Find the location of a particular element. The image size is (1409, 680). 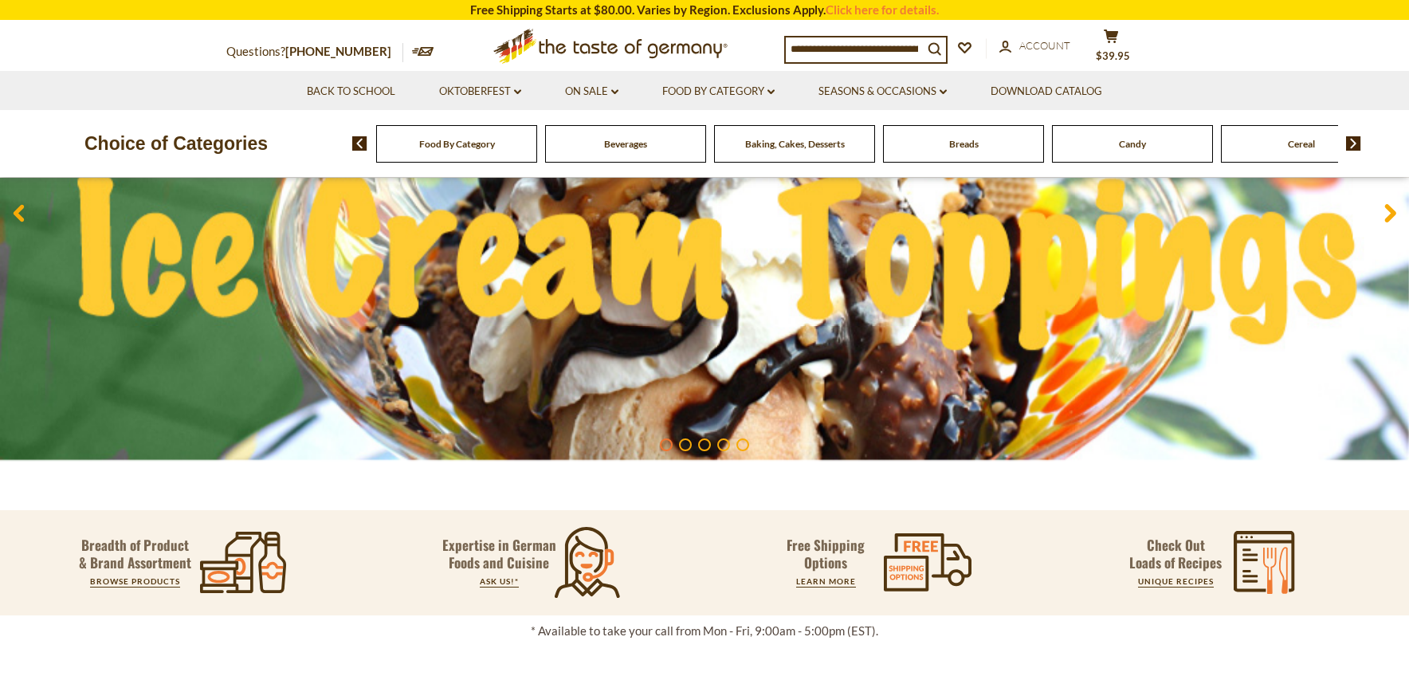

span: Baking, Cakes, Desserts is located at coordinates (794, 143).